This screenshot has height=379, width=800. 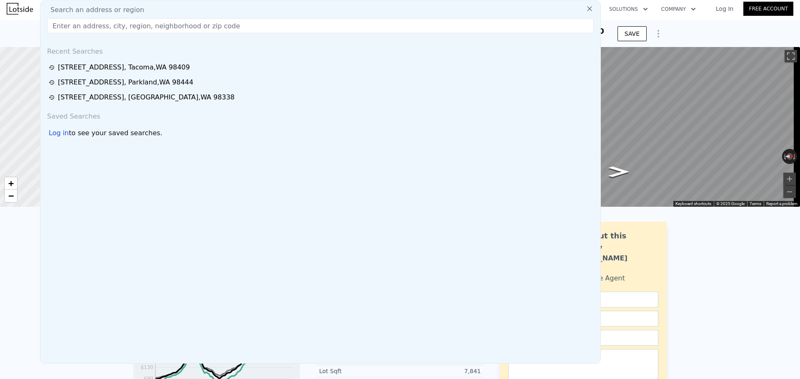 I want to click on a: Free Account, so click(x=768, y=9).